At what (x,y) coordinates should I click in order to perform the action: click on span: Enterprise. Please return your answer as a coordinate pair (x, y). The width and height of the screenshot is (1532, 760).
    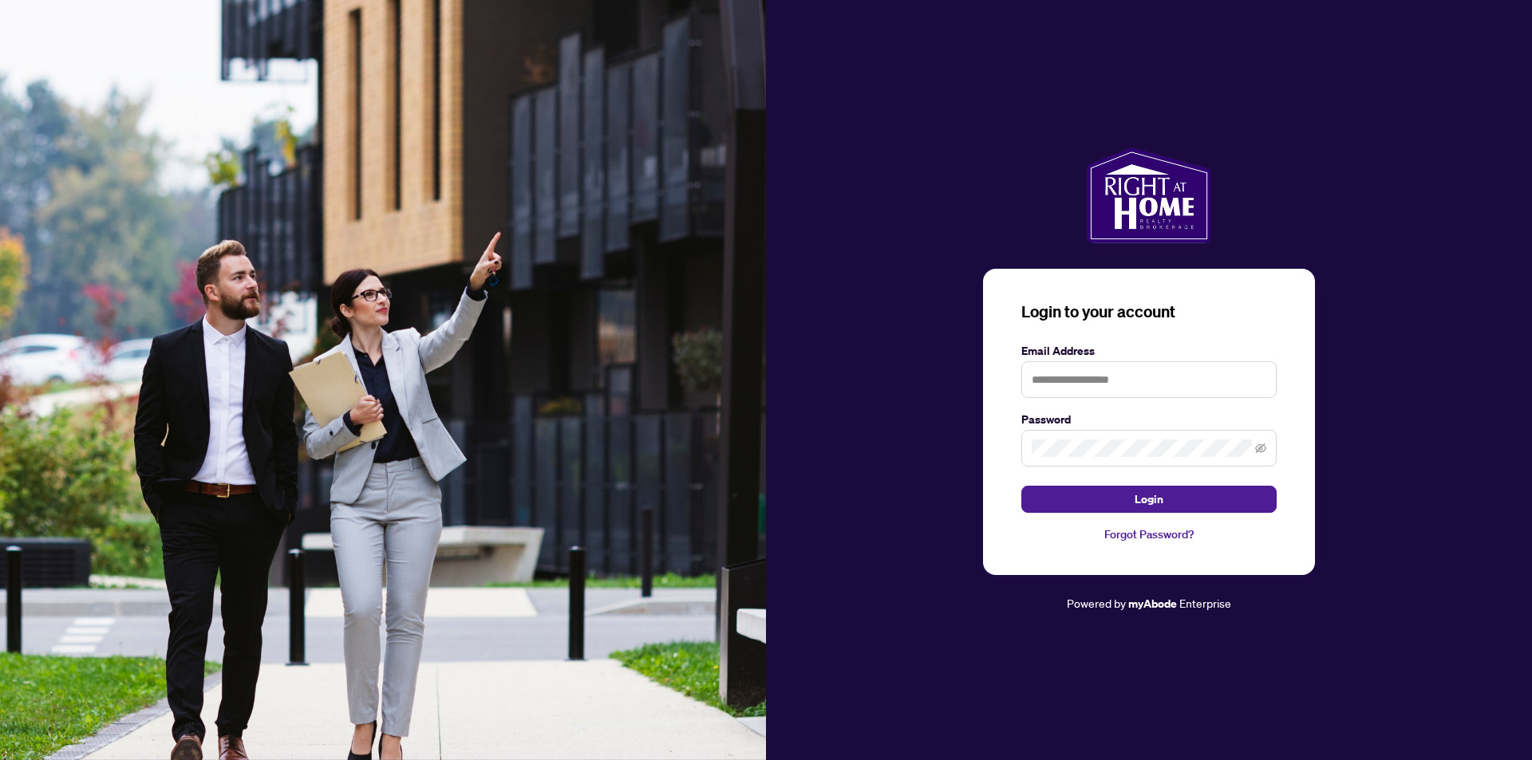
    Looking at the image, I should click on (1205, 603).